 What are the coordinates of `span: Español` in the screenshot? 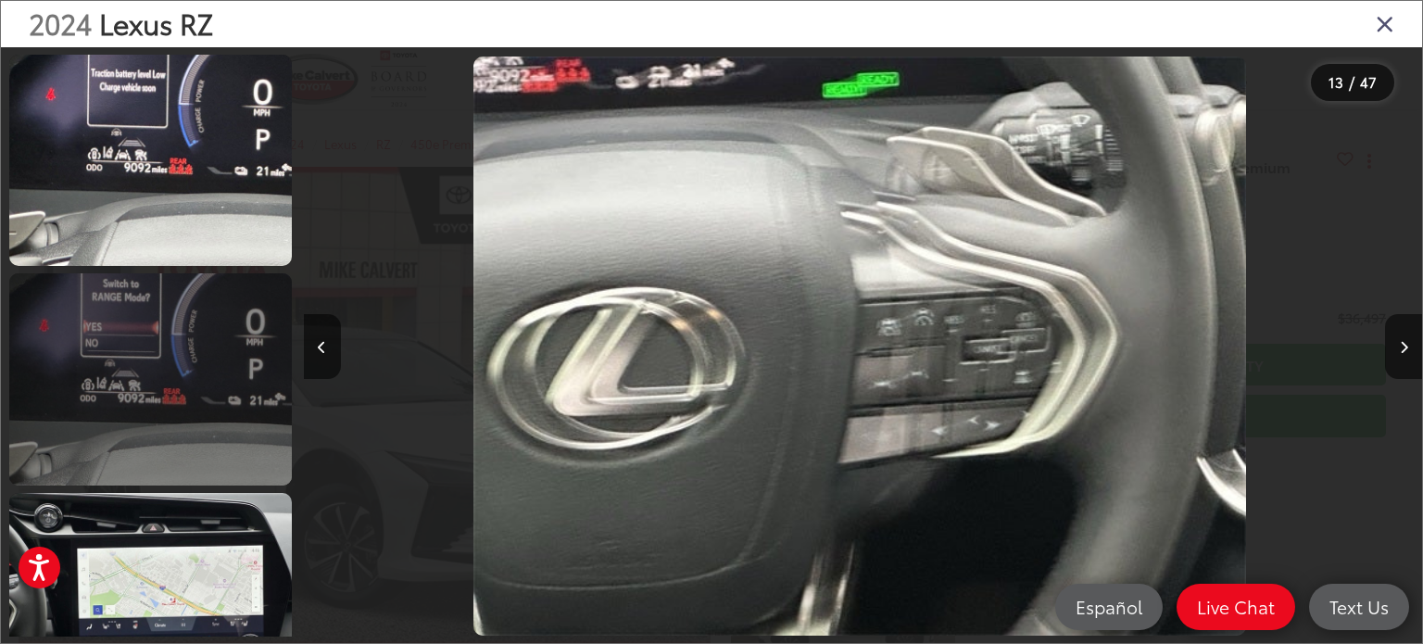 It's located at (1109, 606).